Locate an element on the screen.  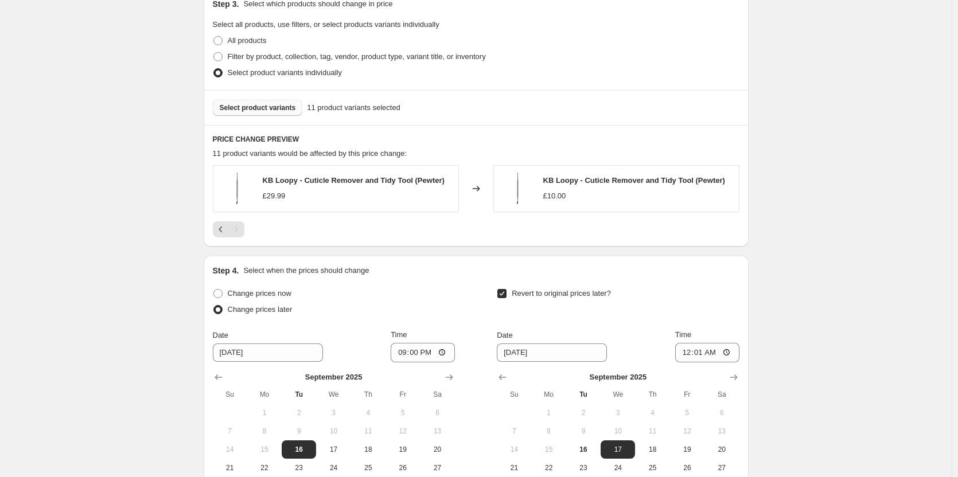
div: £29.99 is located at coordinates (274, 196).